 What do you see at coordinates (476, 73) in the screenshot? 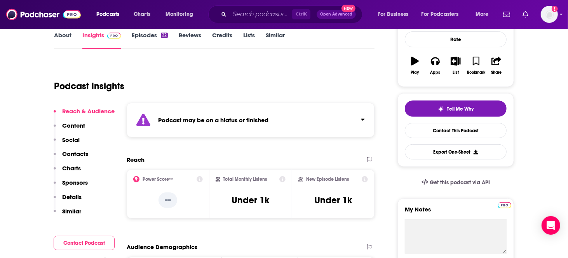
I see `div: Bookmark` at bounding box center [476, 73].